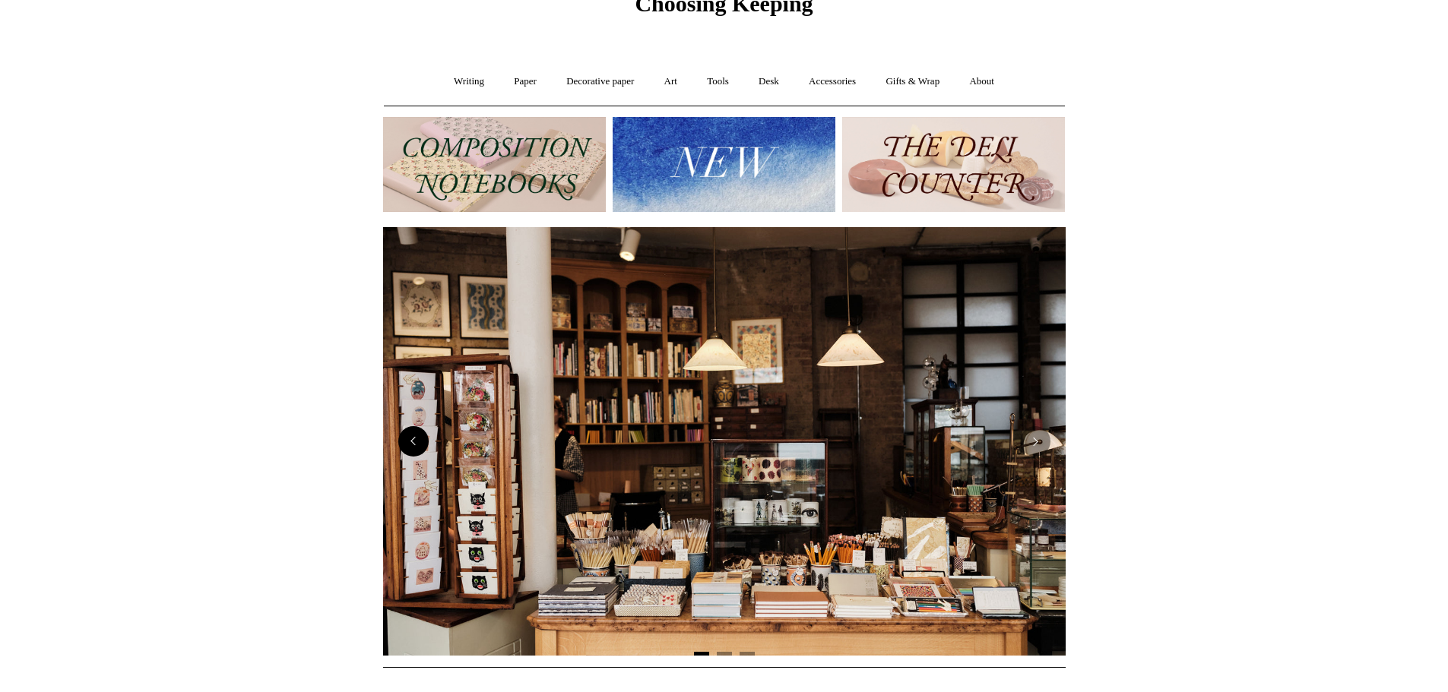 This screenshot has height=692, width=1448. I want to click on button: Next, so click(1035, 442).